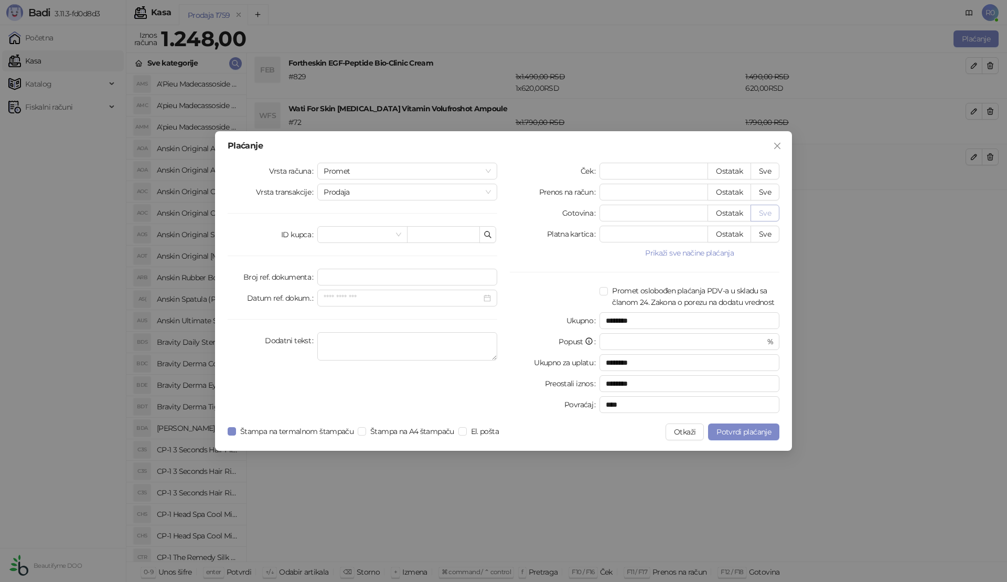 Image resolution: width=1007 pixels, height=582 pixels. What do you see at coordinates (485, 431) in the screenshot?
I see `span: El. pošta` at bounding box center [485, 431].